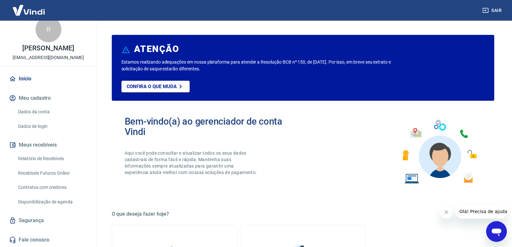  I want to click on img: Vindi, so click(29, 10).